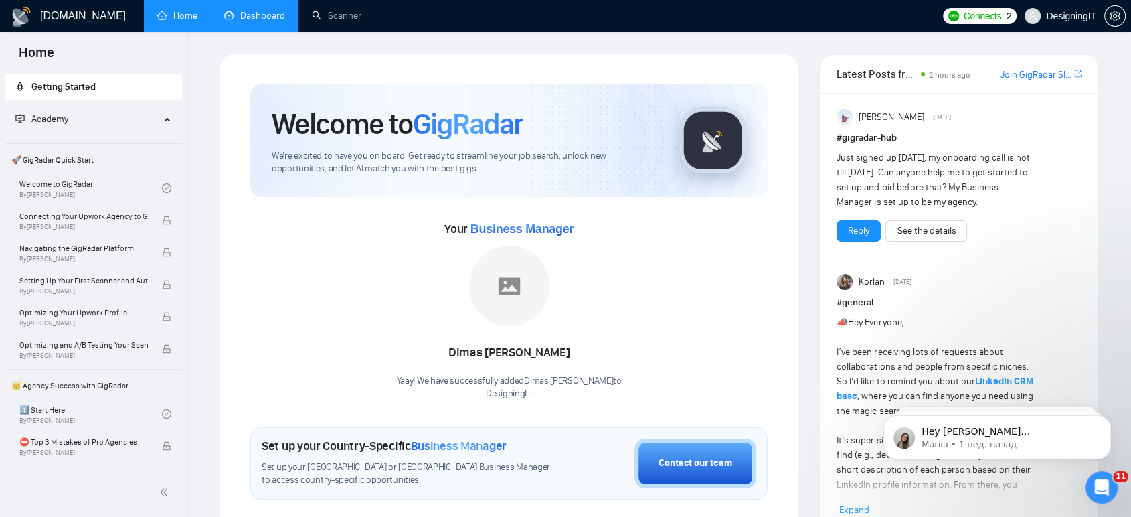 The width and height of the screenshot is (1131, 517). Describe the element at coordinates (696, 463) in the screenshot. I see `div: Contact our team` at that location.